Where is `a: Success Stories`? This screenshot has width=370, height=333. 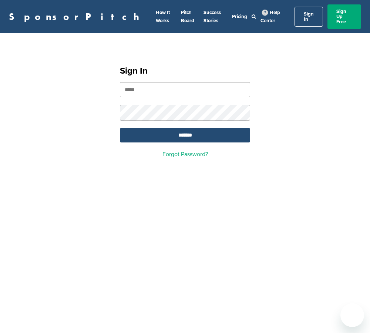
a: Success Stories is located at coordinates (212, 17).